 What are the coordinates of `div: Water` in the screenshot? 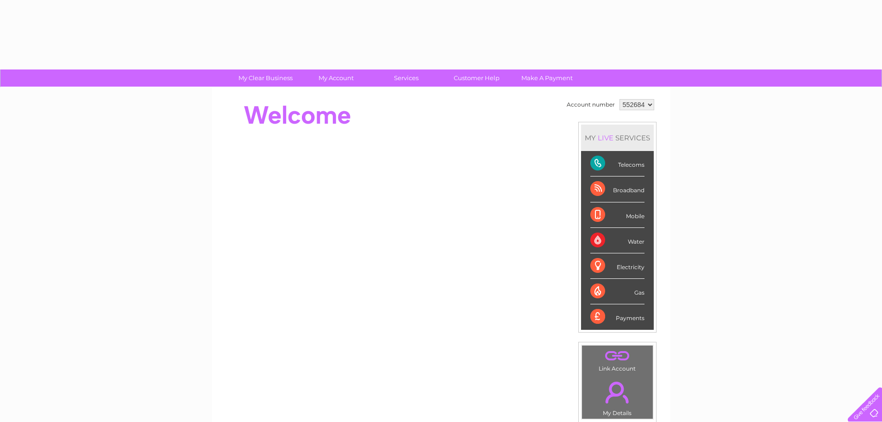 It's located at (617, 240).